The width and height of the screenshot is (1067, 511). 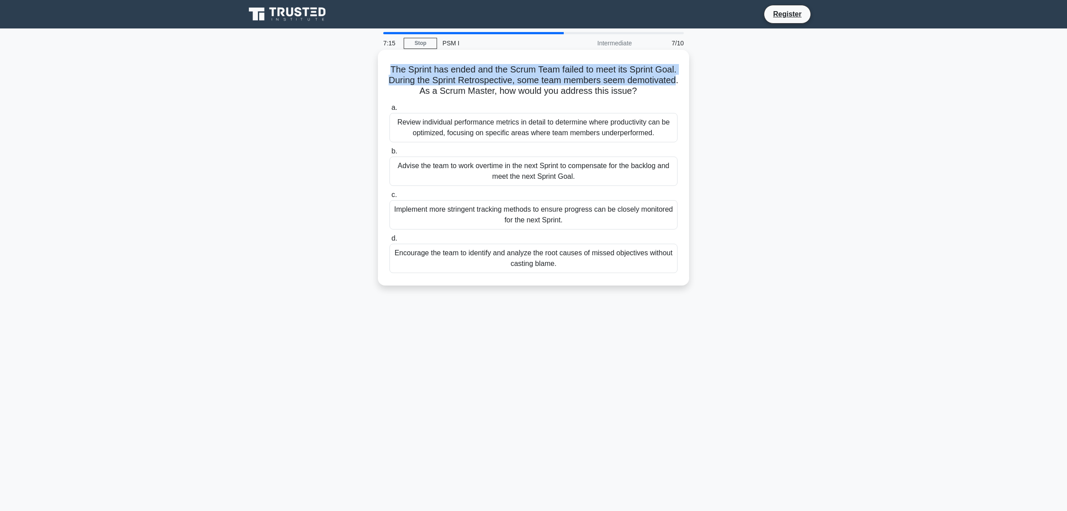 What do you see at coordinates (534, 215) in the screenshot?
I see `div: Implement more stringent tracking methods to ensure progress can be closely monitored for the nex...` at bounding box center [534, 215].